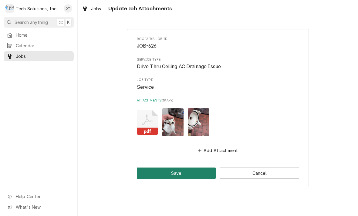 Image resolution: width=358 pixels, height=216 pixels. I want to click on button: Add Attachment, so click(218, 151).